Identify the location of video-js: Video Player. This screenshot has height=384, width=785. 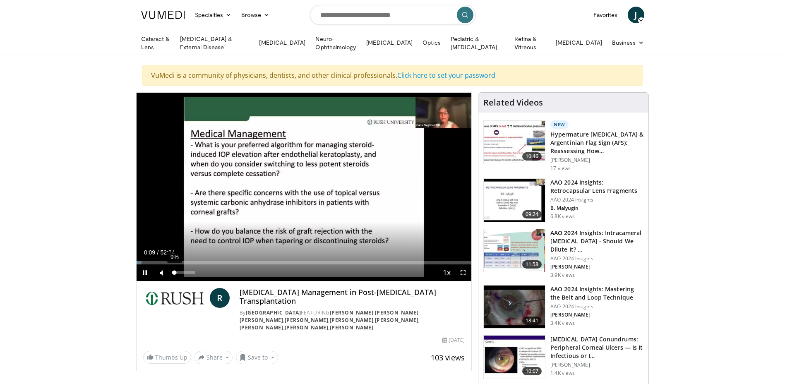
(304, 187).